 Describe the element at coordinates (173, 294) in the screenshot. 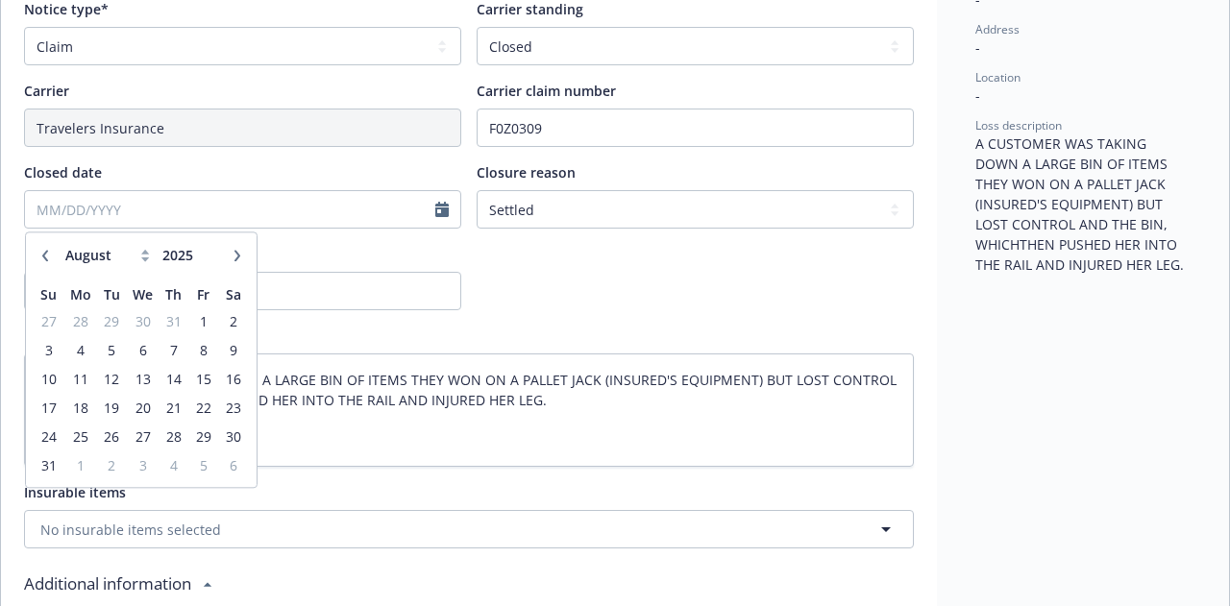

I see `span: Th` at that location.